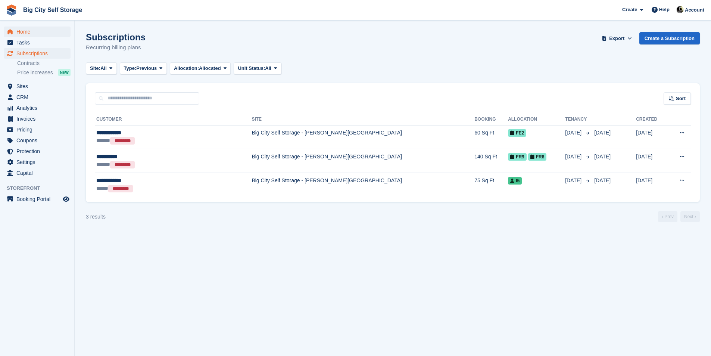 This screenshot has width=711, height=356. Describe the element at coordinates (210, 68) in the screenshot. I see `span: Allocated` at that location.